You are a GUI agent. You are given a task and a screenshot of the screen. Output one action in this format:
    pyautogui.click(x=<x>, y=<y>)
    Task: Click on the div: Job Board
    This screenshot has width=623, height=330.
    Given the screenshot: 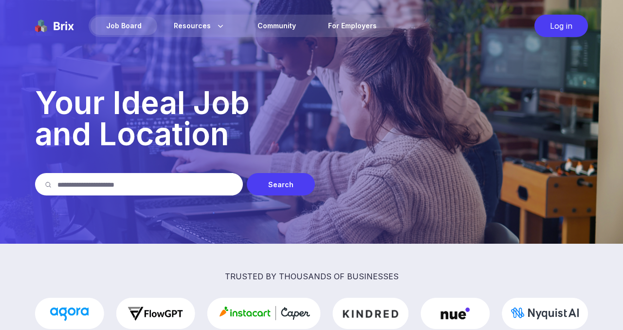 What is the action you would take?
    pyautogui.click(x=124, y=26)
    